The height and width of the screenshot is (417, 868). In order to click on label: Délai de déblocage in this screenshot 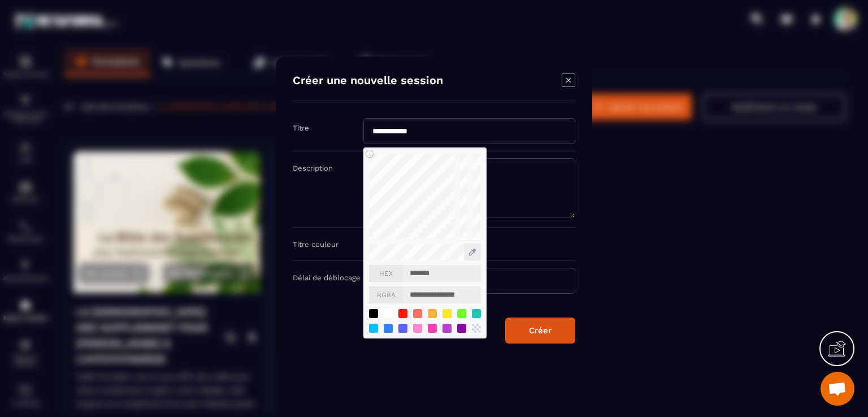, I will do `click(327, 278)`.